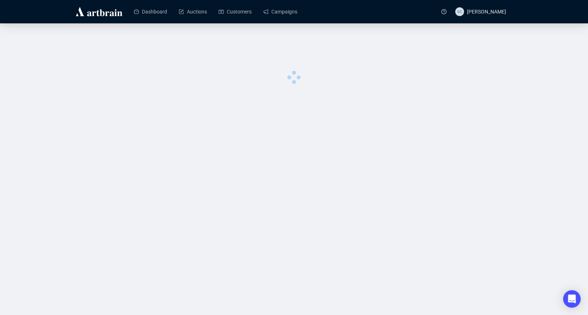  Describe the element at coordinates (280, 12) in the screenshot. I see `a: Campaigns` at that location.